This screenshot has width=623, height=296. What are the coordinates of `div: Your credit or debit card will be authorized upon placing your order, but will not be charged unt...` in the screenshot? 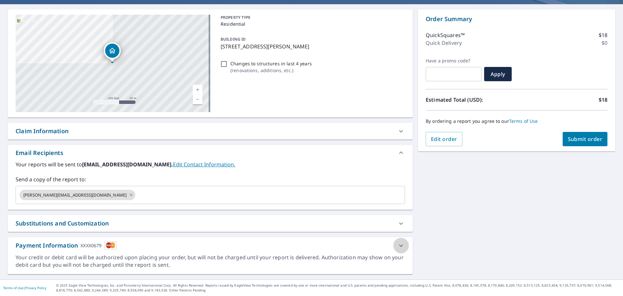 It's located at (210, 261).